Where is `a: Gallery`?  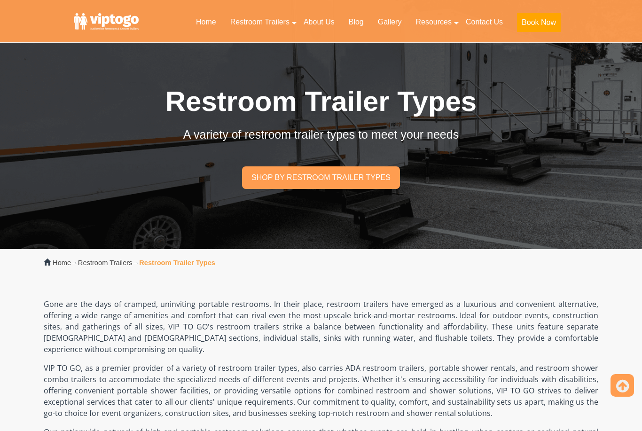 a: Gallery is located at coordinates (389, 22).